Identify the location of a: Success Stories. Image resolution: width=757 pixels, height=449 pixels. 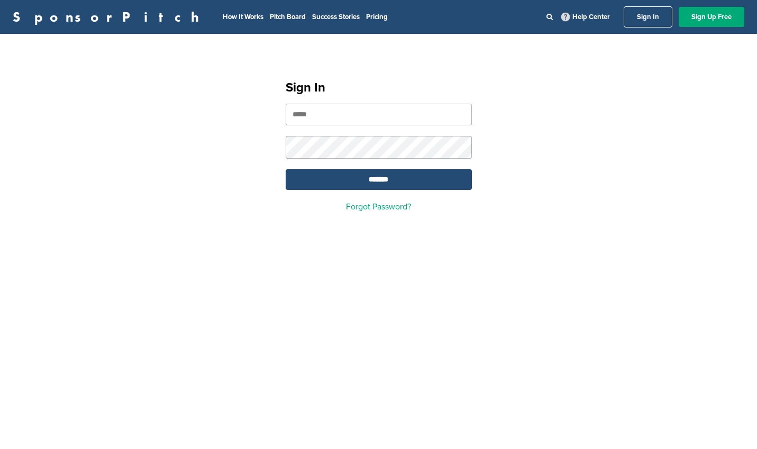
(336, 17).